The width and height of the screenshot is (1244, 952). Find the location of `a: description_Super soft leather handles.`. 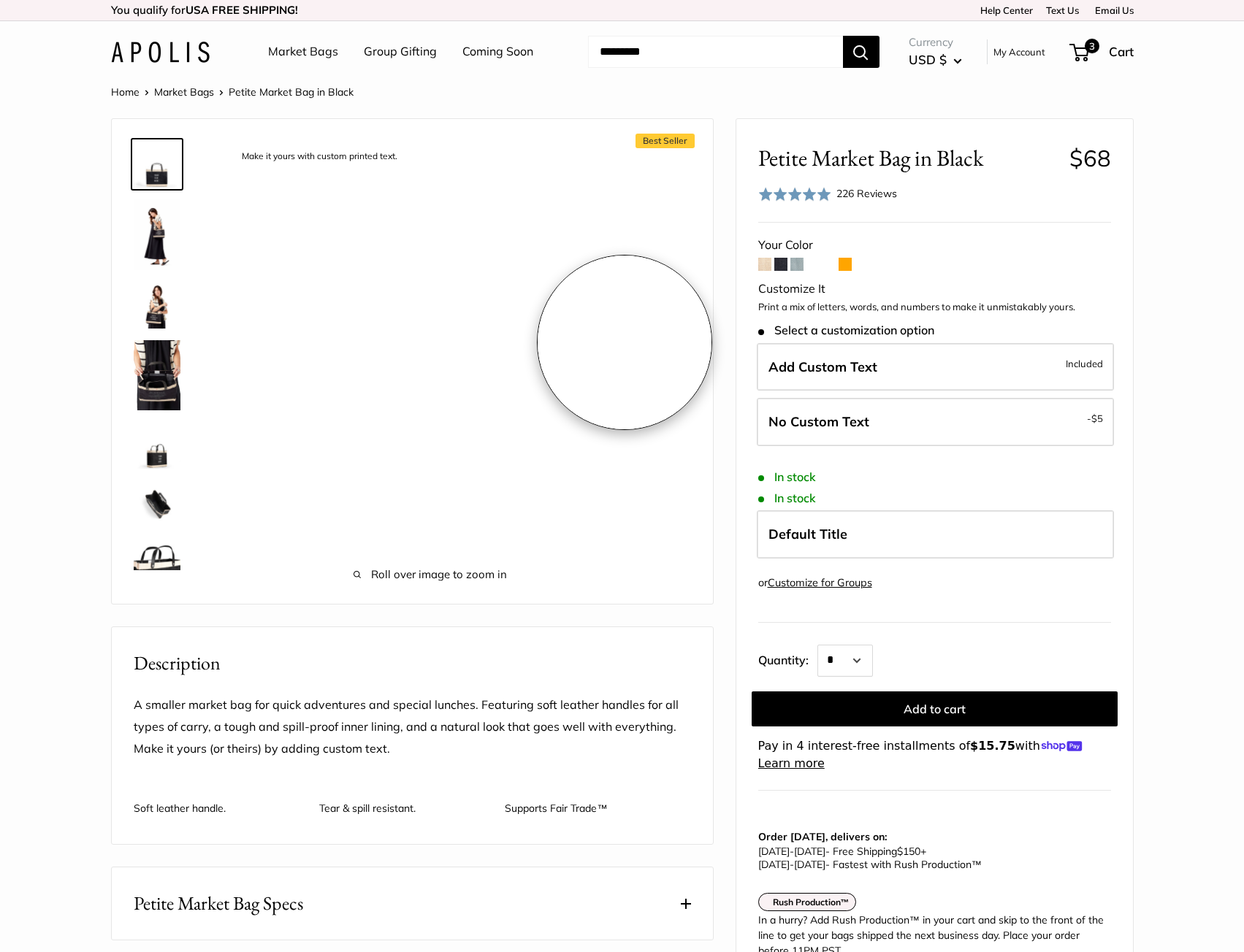

a: description_Super soft leather handles. is located at coordinates (157, 563).